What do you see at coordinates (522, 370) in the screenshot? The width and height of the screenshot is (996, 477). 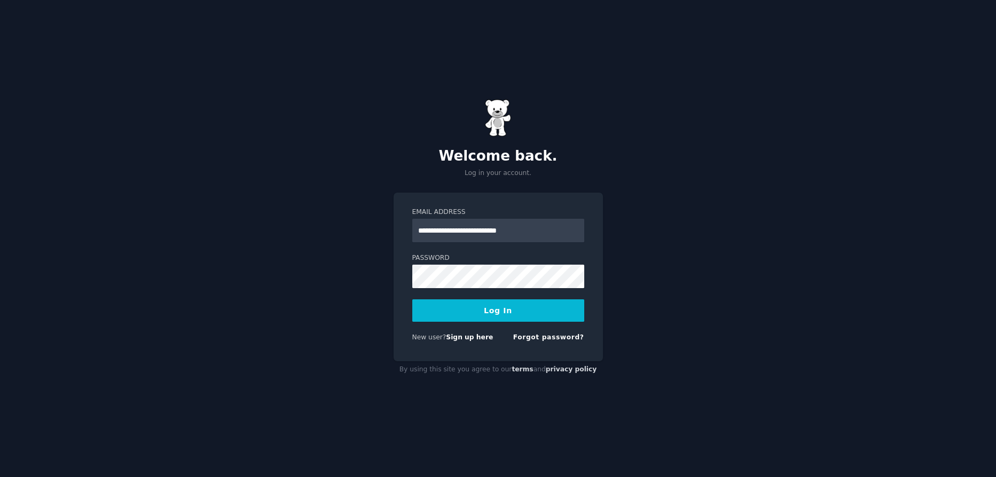 I see `a: terms` at bounding box center [522, 370].